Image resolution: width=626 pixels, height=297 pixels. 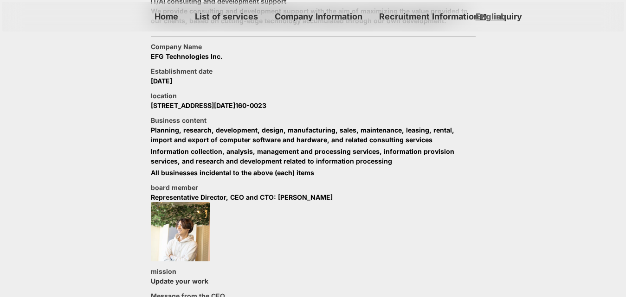 What do you see at coordinates (429, 16) in the screenshot?
I see `font: Recruitment Information` at bounding box center [429, 16].